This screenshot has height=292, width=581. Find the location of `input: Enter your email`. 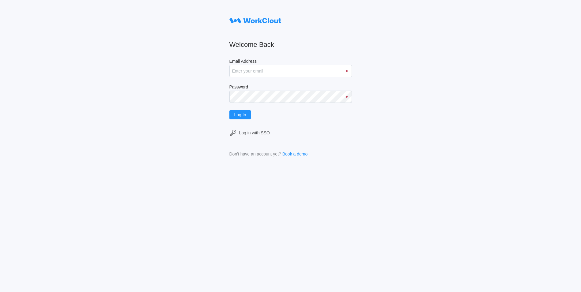

input: Enter your email is located at coordinates (291, 71).